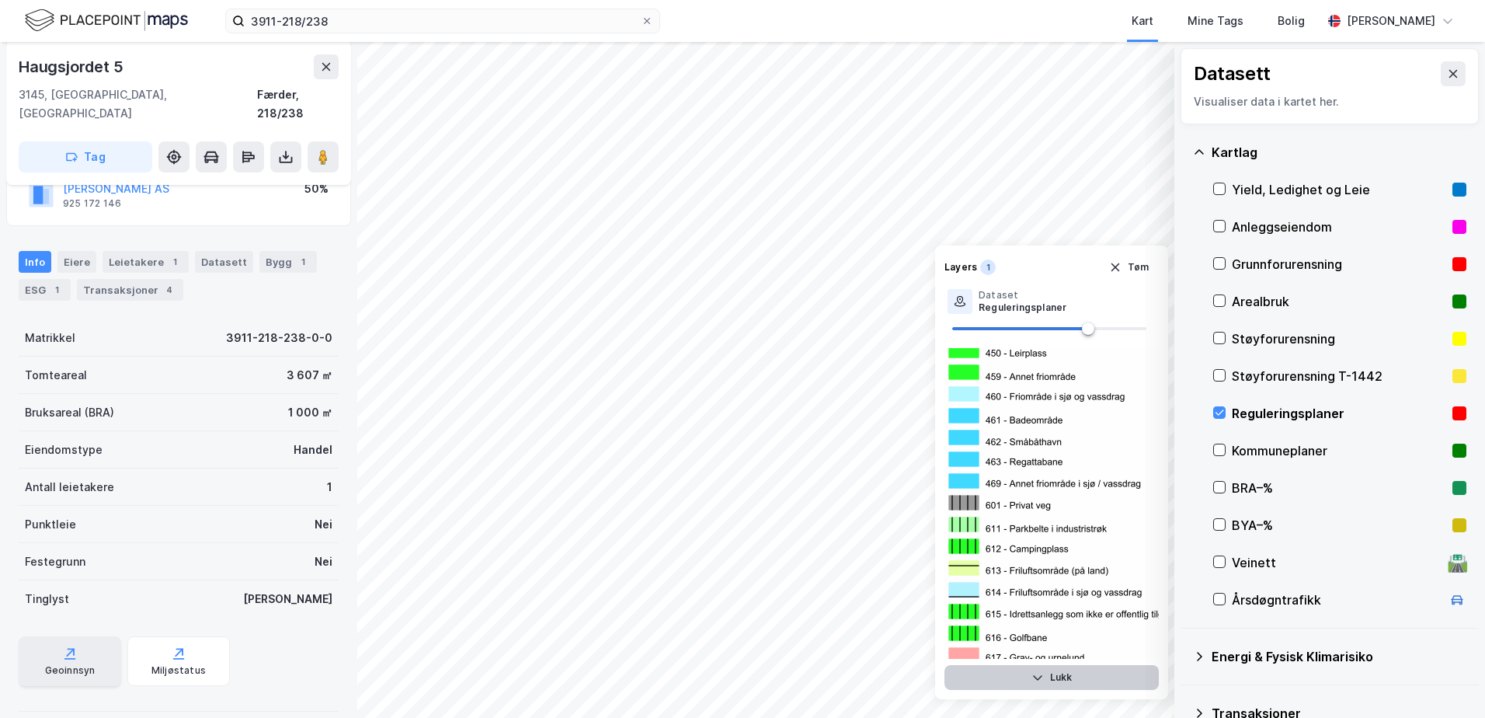 This screenshot has width=1485, height=718. I want to click on div: Festegrunn, so click(55, 561).